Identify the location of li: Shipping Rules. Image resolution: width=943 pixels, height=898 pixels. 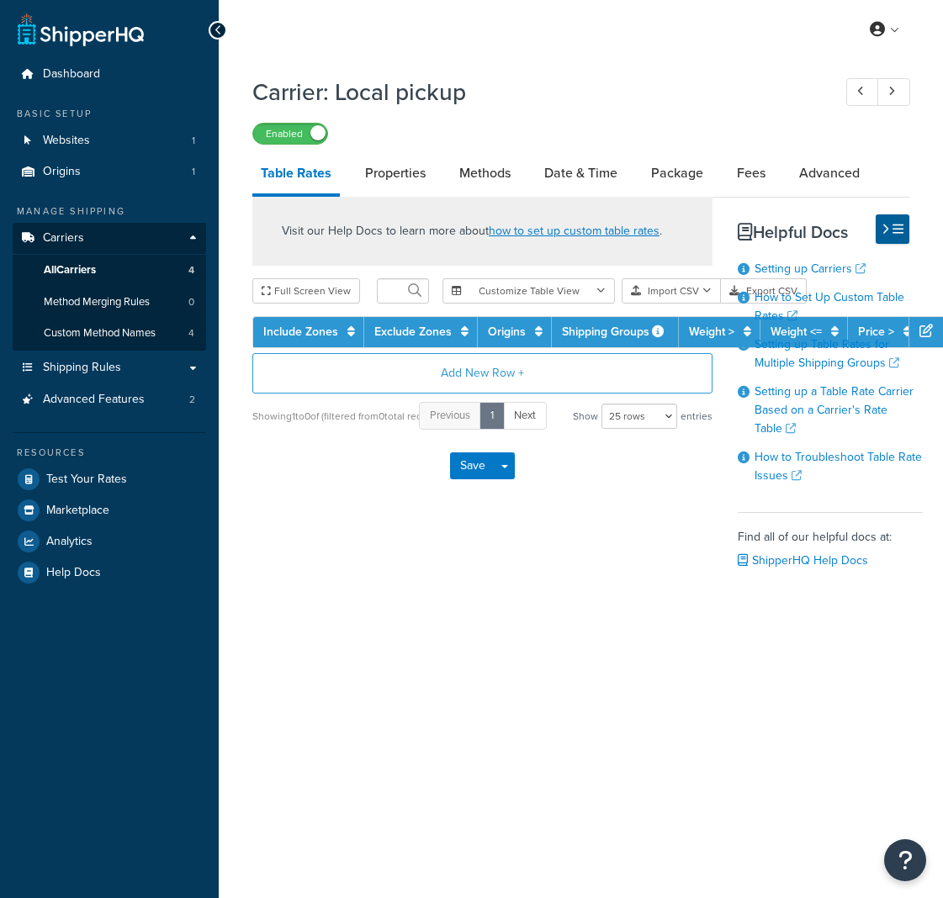
(109, 367).